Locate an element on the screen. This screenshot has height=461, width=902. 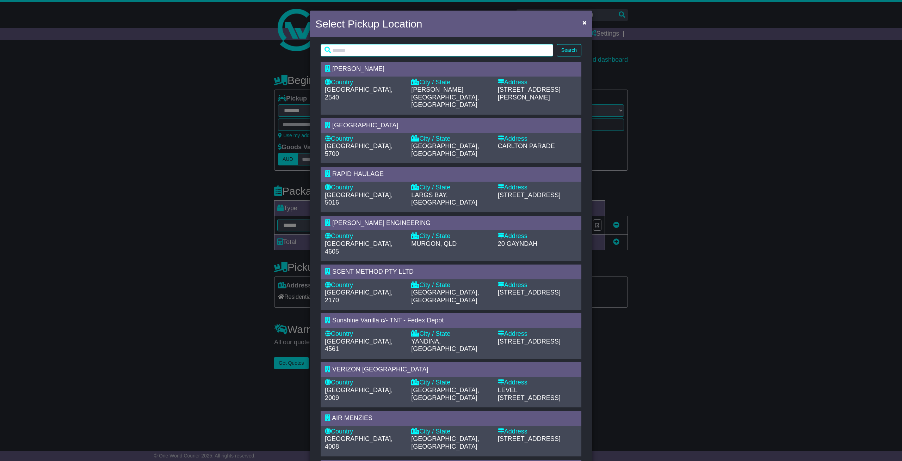
span: Sunshine Vanilla c/- TNT - Fedex Depot is located at coordinates (388, 320).